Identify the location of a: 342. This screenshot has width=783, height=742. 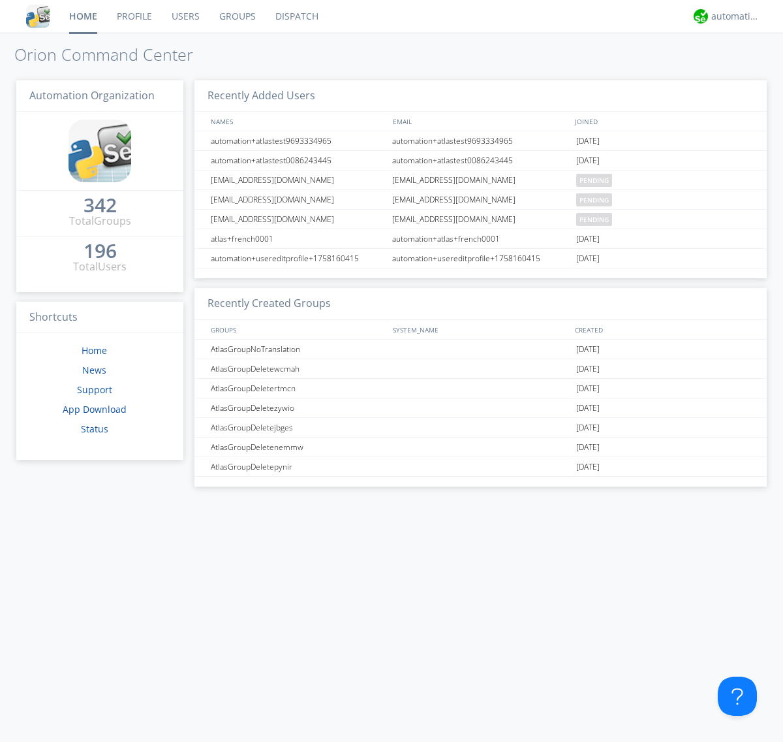
(100, 206).